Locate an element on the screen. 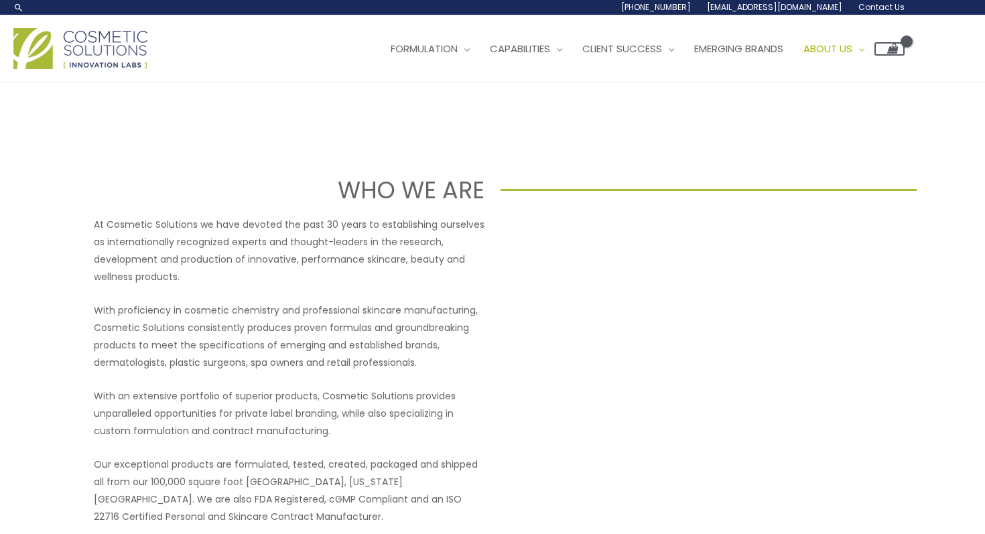 The height and width of the screenshot is (534, 985). a: Formulation is located at coordinates (430, 49).